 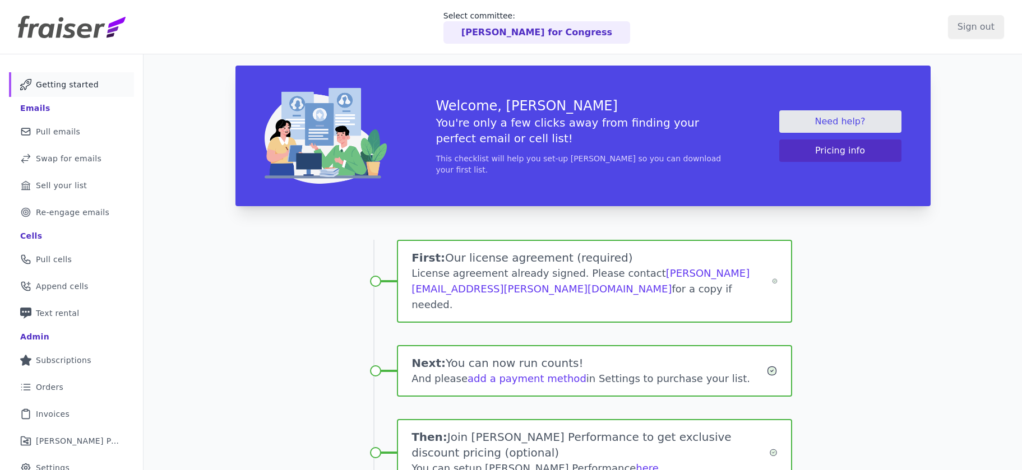 What do you see at coordinates (527, 378) in the screenshot?
I see `a: add a payment method` at bounding box center [527, 378].